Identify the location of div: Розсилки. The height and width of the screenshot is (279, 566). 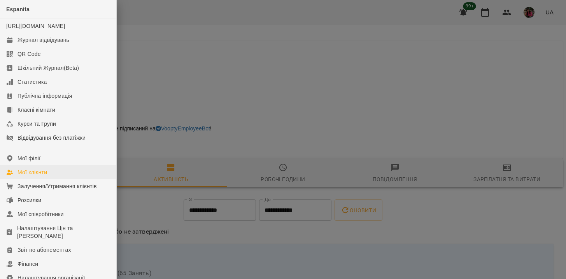
(29, 201).